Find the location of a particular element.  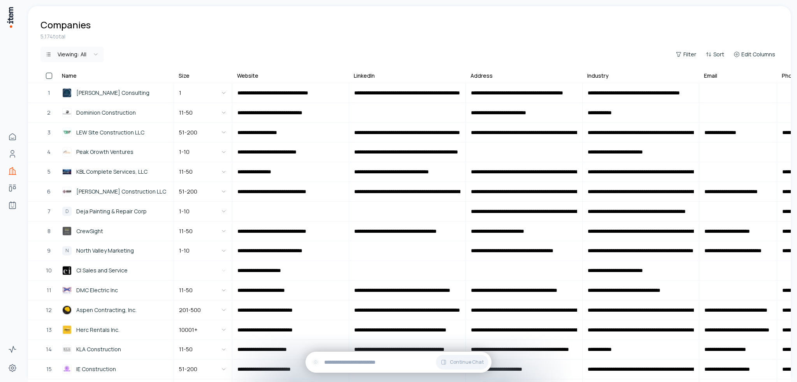

div: 5,174 total is located at coordinates (409, 37).